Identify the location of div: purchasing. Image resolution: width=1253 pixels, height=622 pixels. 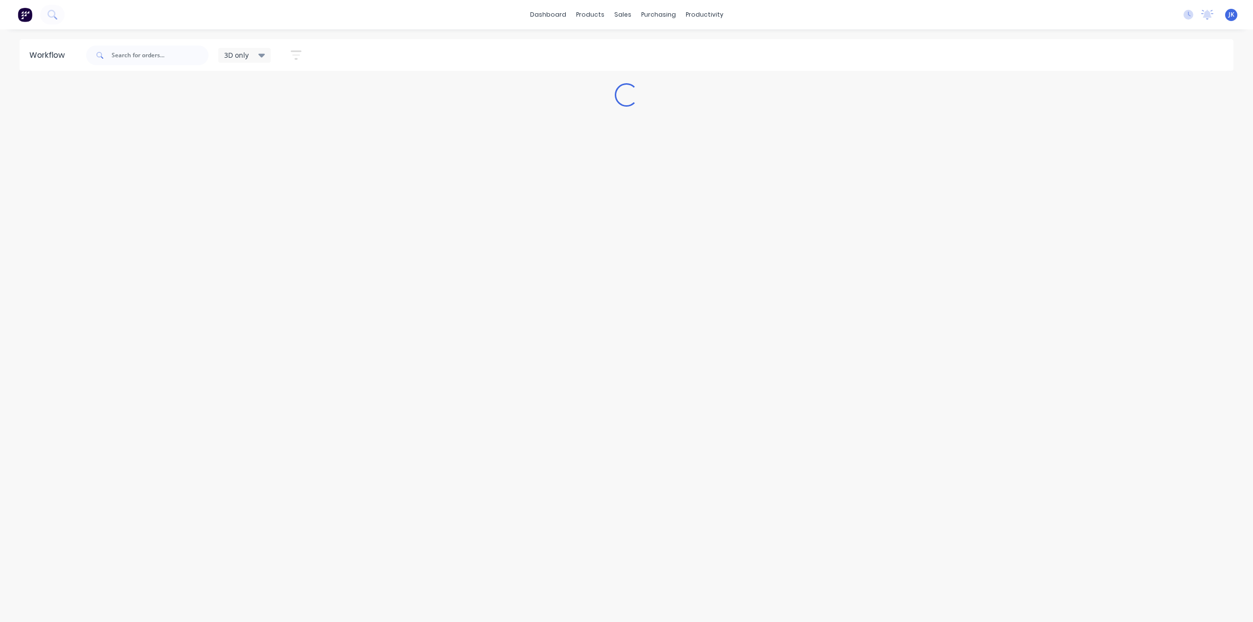
(658, 15).